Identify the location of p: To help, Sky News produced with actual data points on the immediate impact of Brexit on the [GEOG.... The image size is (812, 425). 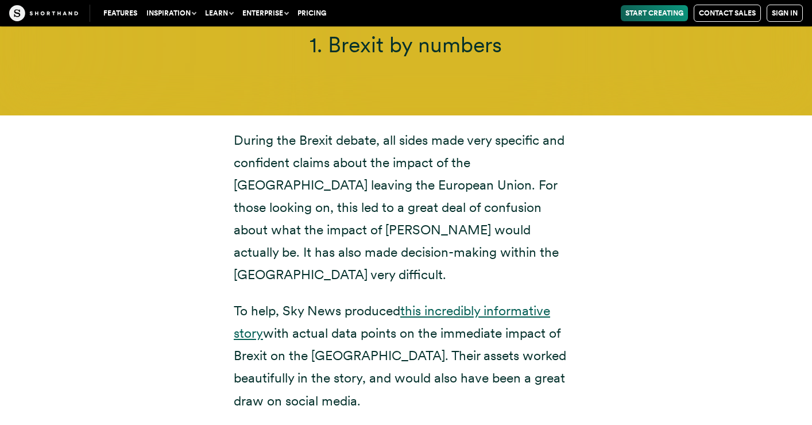
(406, 355).